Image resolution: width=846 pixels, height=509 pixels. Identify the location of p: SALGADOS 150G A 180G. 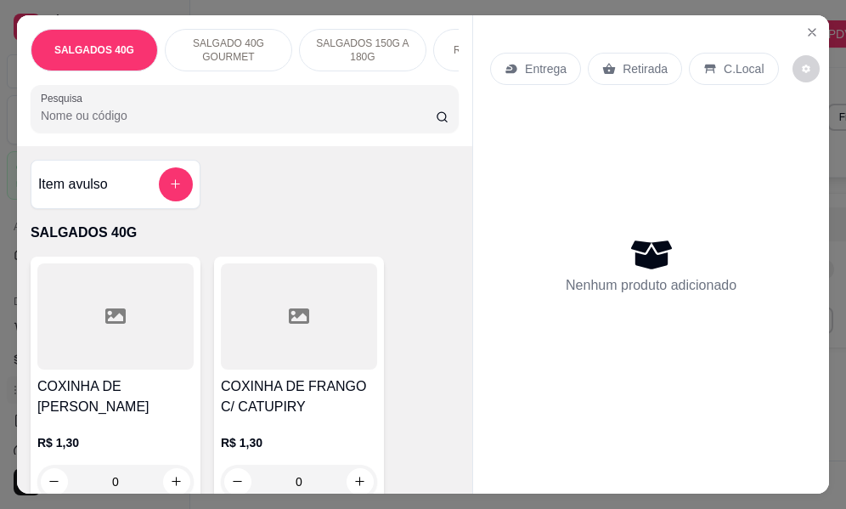
(363, 50).